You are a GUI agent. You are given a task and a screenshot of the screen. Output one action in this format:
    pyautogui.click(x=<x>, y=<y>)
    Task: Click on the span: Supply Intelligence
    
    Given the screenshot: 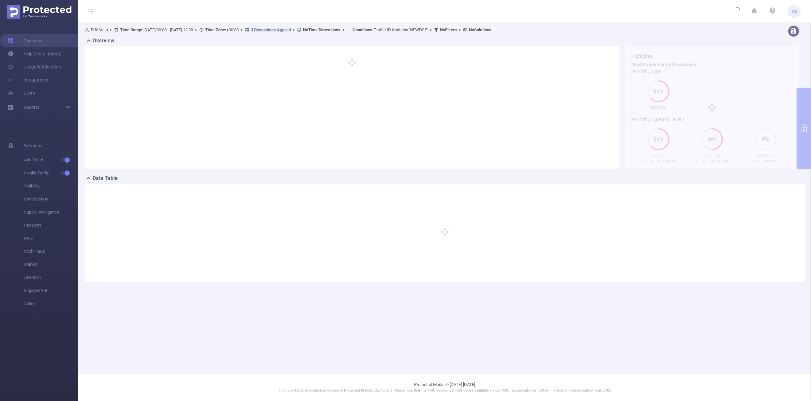 What is the action you would take?
    pyautogui.click(x=51, y=212)
    